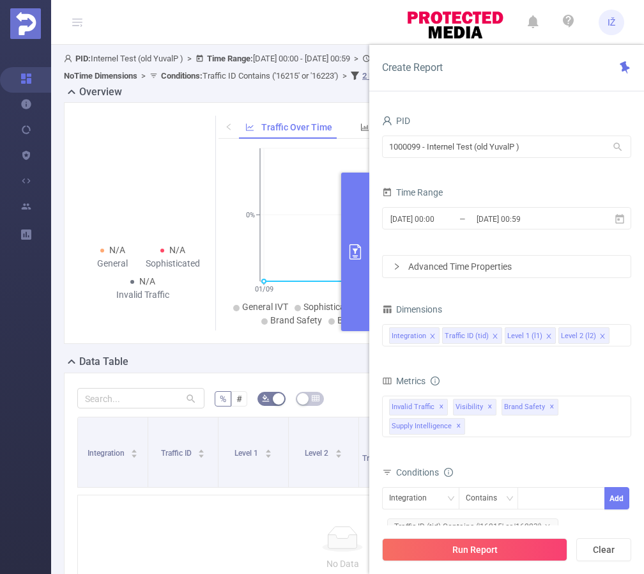  Describe the element at coordinates (412, 192) in the screenshot. I see `span: Time Range` at that location.